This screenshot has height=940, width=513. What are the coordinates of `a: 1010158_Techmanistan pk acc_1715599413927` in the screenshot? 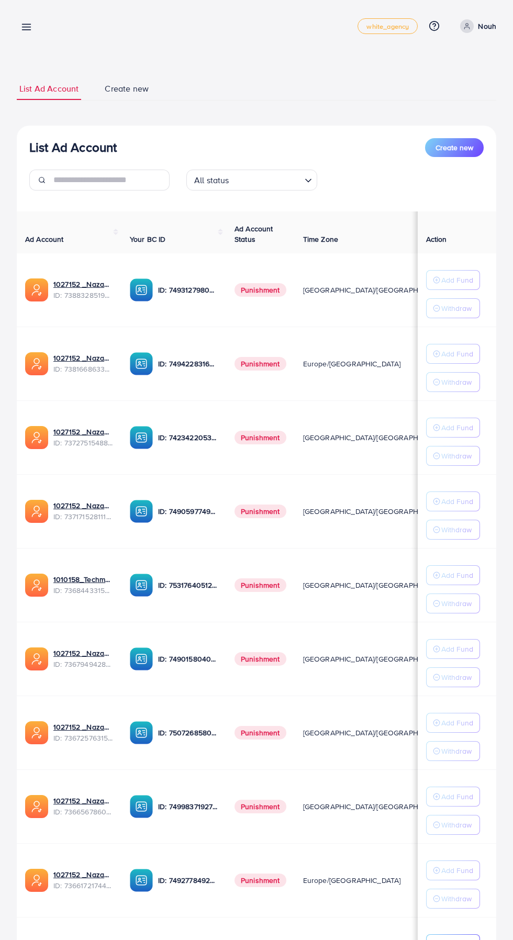 It's located at (83, 579).